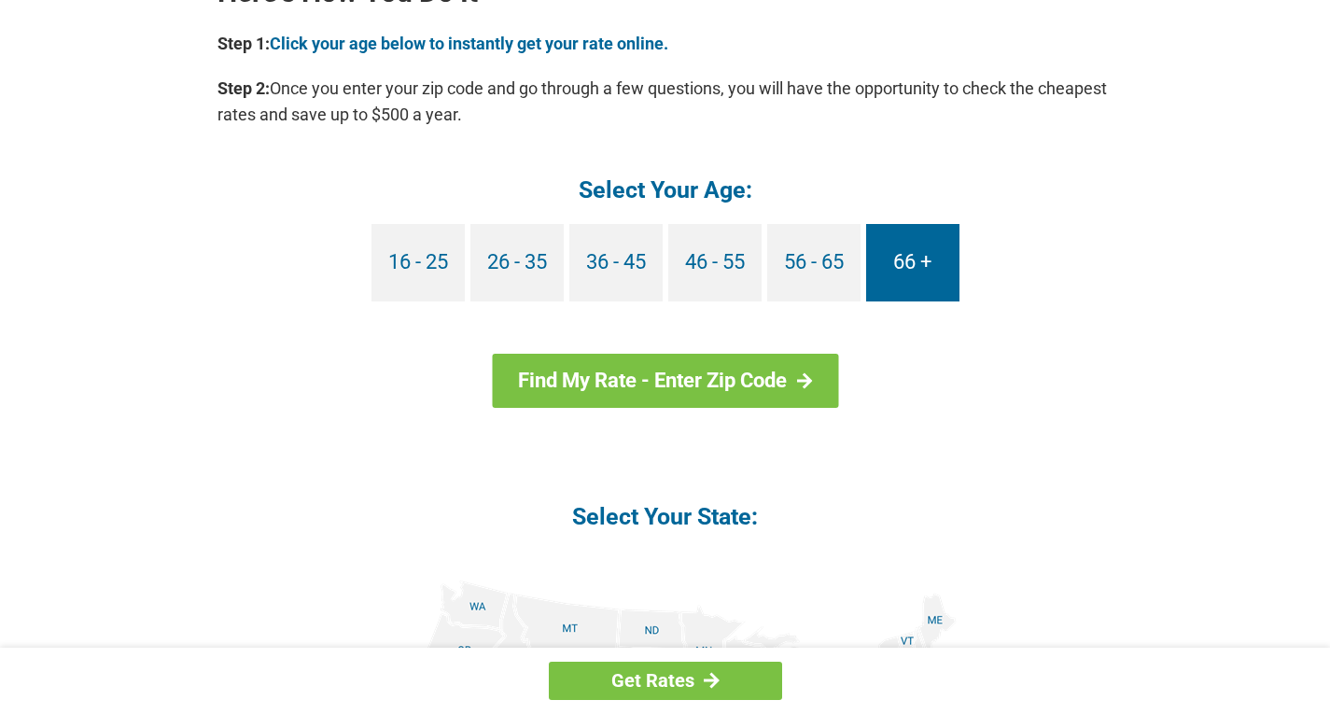 Image resolution: width=1330 pixels, height=714 pixels. Describe the element at coordinates (244, 88) in the screenshot. I see `b: Step 2:` at that location.